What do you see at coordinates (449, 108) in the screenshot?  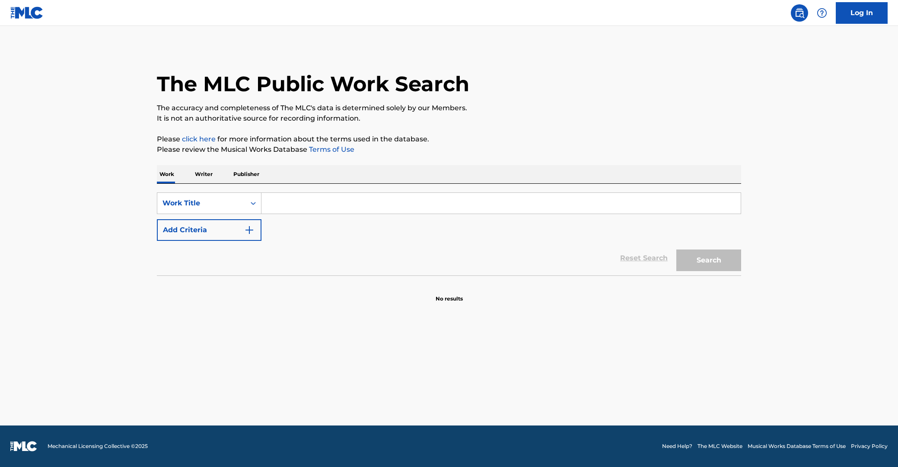 I see `p: The accuracy and completeness of The MLC's data is determined solely by our Members.` at bounding box center [449, 108].